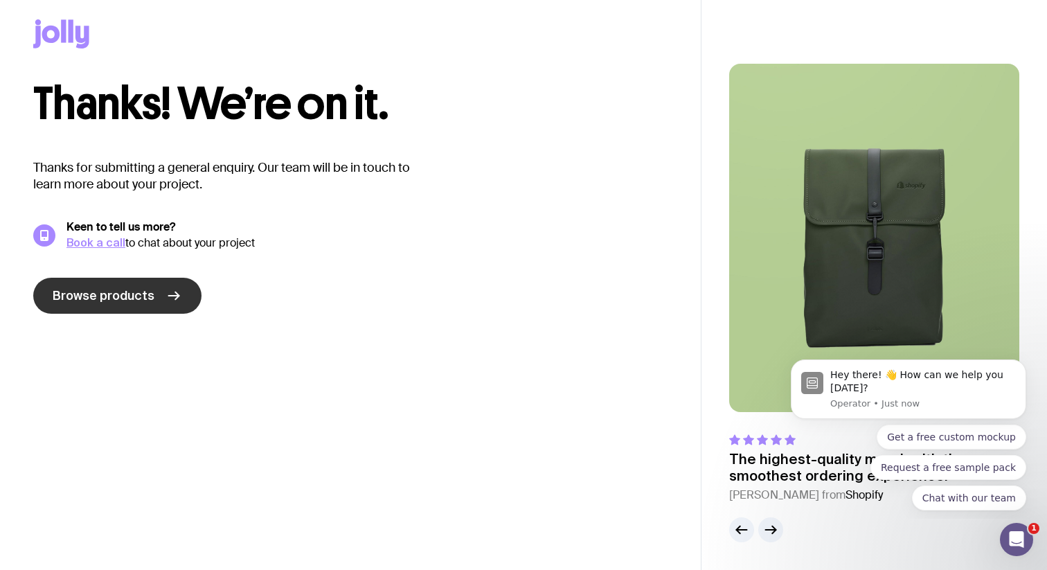 The height and width of the screenshot is (570, 1047). What do you see at coordinates (199, 151) in the screenshot?
I see `button: Quick reply: Chat with our team` at bounding box center [199, 151].